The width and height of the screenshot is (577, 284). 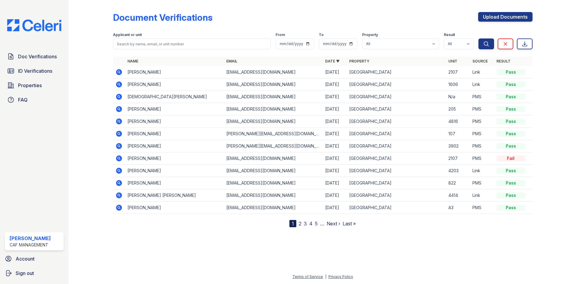 What do you see at coordinates (293, 223) in the screenshot?
I see `div: 1` at bounding box center [293, 223].